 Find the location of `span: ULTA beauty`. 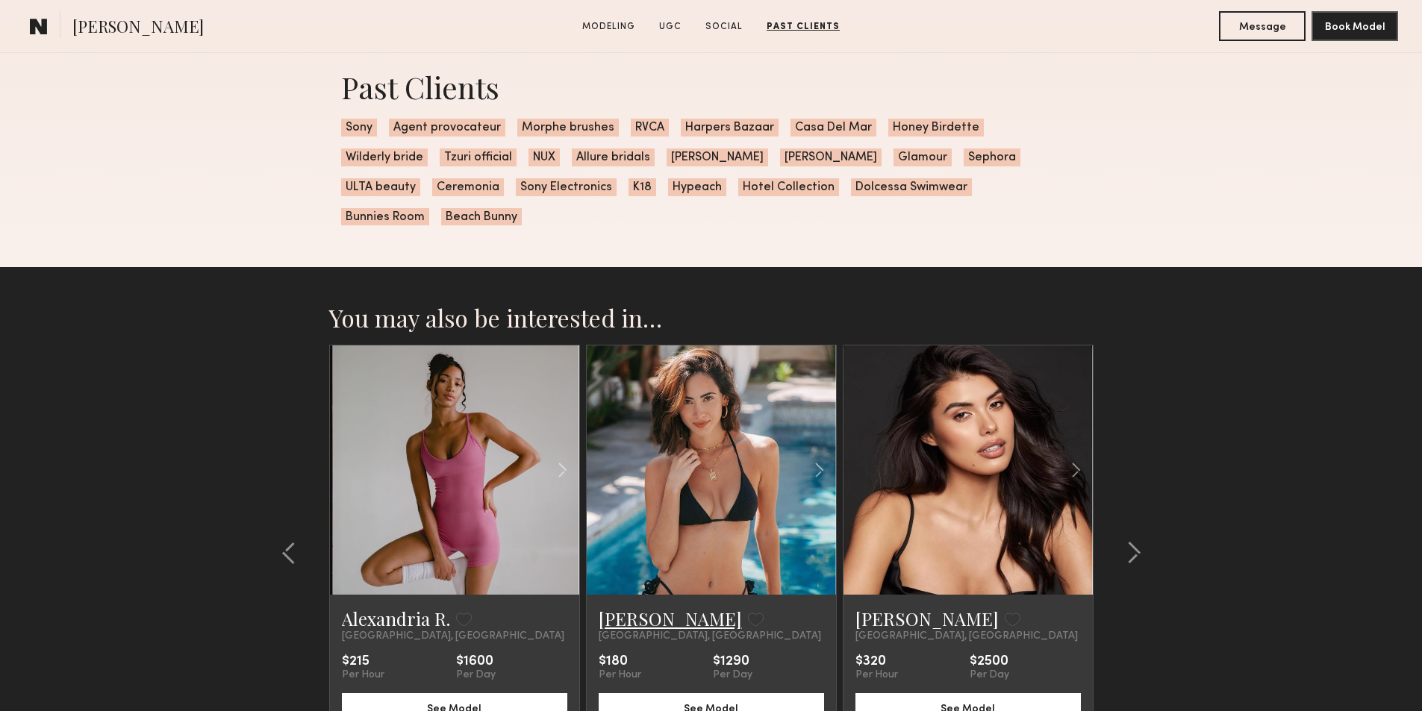

span: ULTA beauty is located at coordinates (381, 187).